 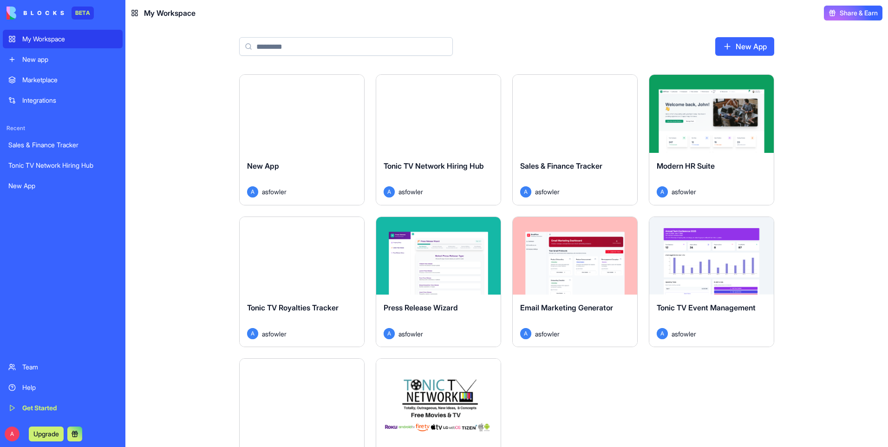 What do you see at coordinates (853, 13) in the screenshot?
I see `button: Share & Earn` at bounding box center [853, 13].